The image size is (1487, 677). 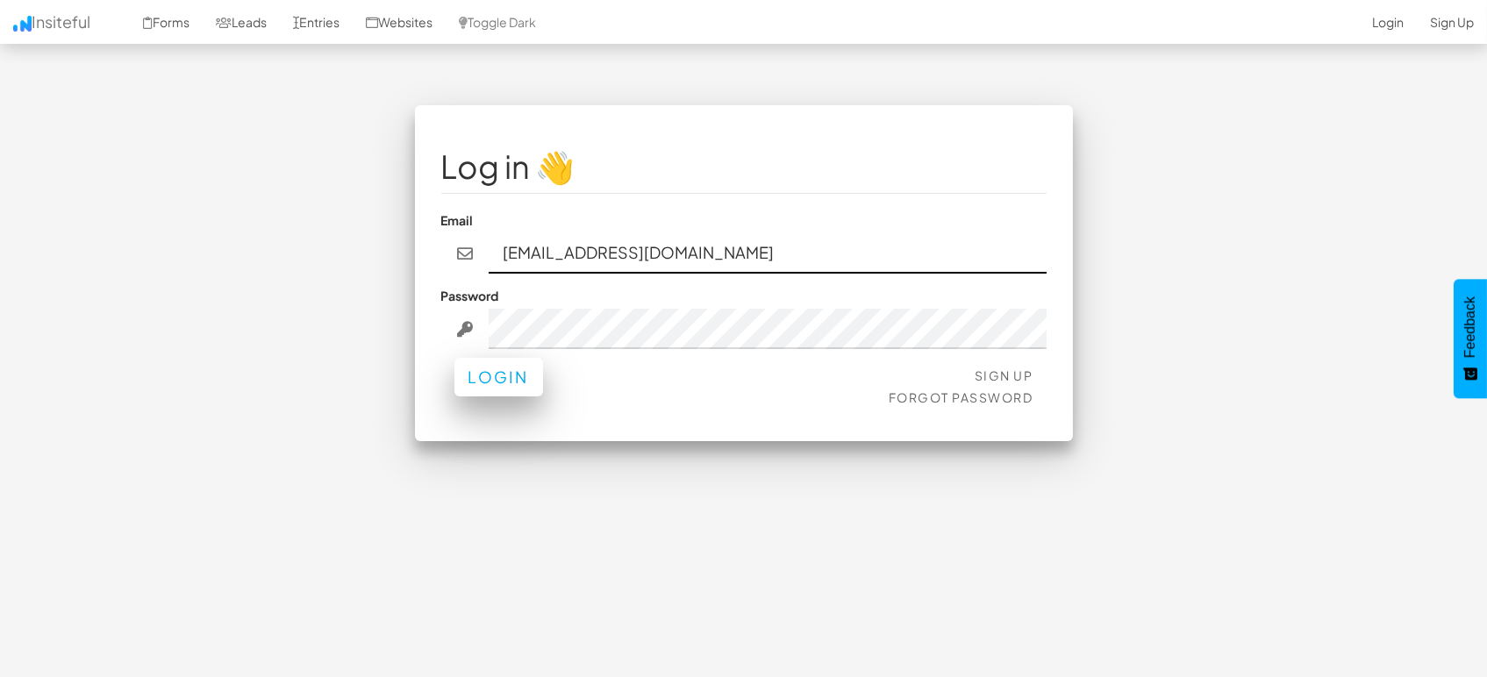 I want to click on a: Forgot Password, so click(x=960, y=397).